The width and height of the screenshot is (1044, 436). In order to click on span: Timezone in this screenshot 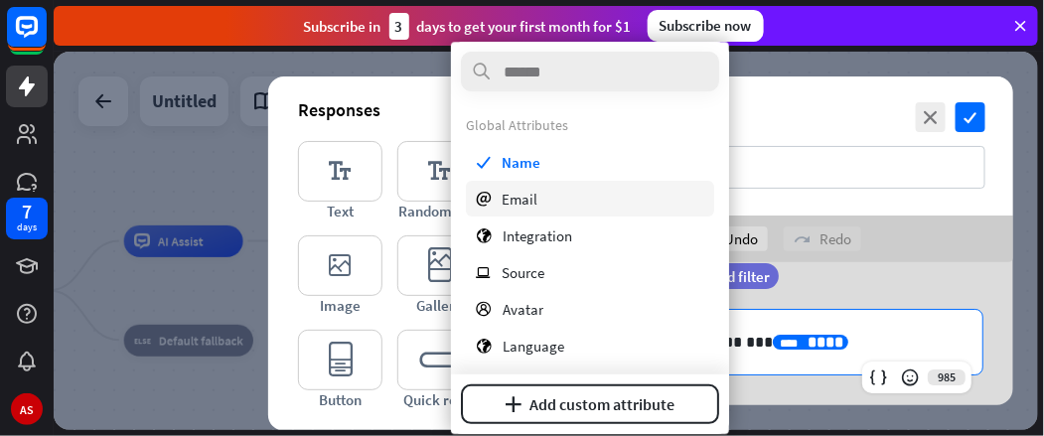, I will do `click(532, 382)`.